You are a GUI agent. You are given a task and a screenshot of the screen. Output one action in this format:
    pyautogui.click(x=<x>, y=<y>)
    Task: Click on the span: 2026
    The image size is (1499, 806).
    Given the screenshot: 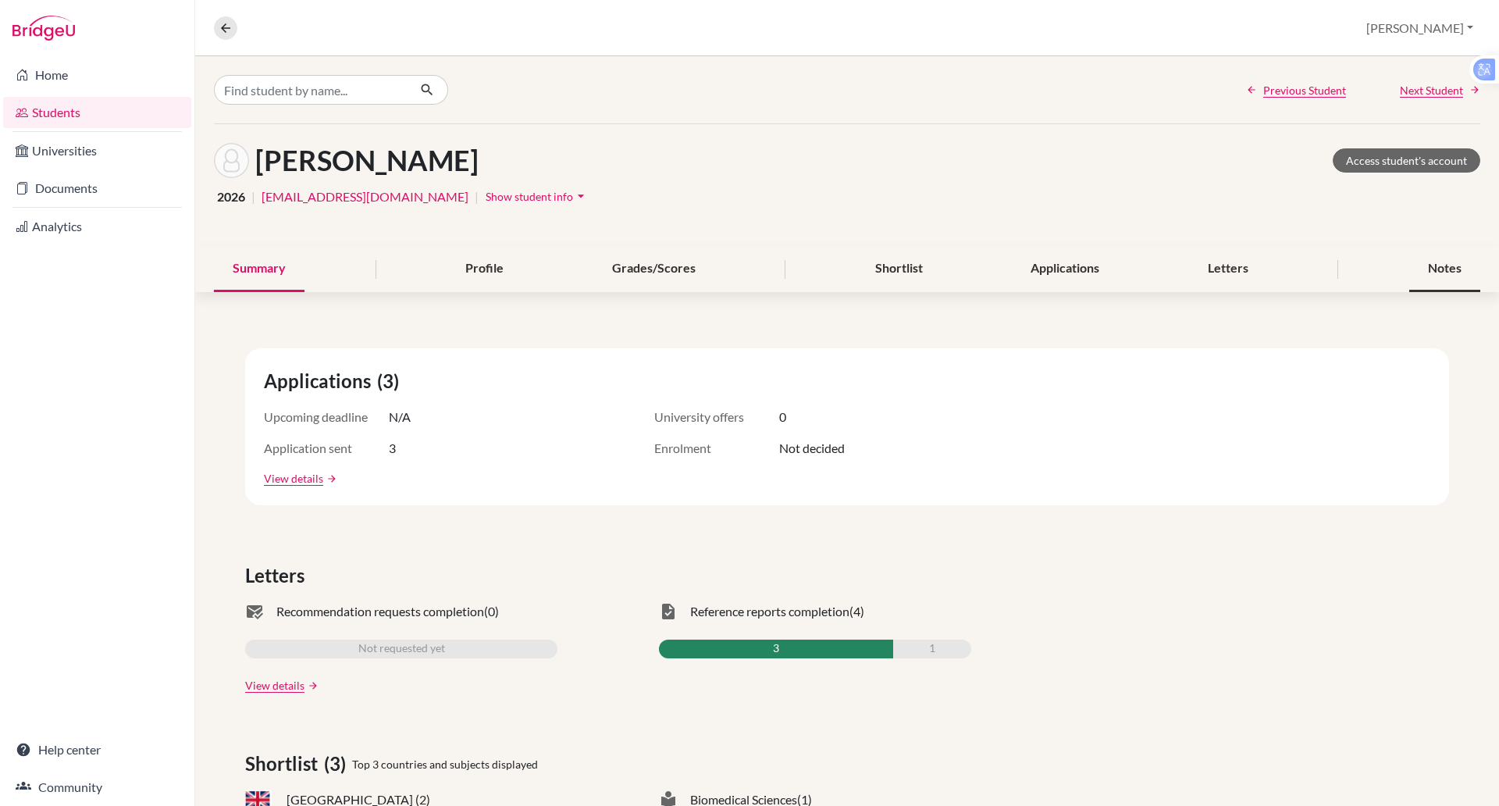 What is the action you would take?
    pyautogui.click(x=231, y=197)
    